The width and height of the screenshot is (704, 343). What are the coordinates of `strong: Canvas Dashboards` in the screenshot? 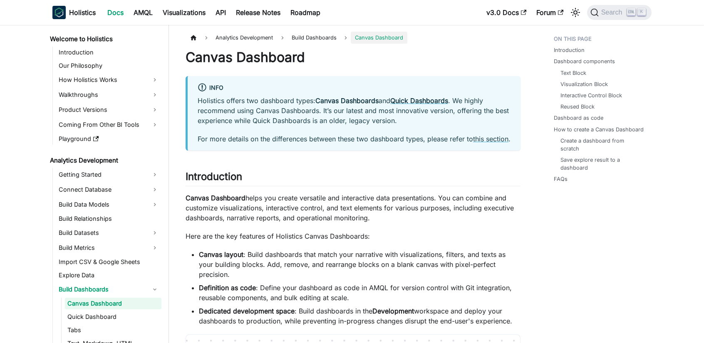 It's located at (347, 101).